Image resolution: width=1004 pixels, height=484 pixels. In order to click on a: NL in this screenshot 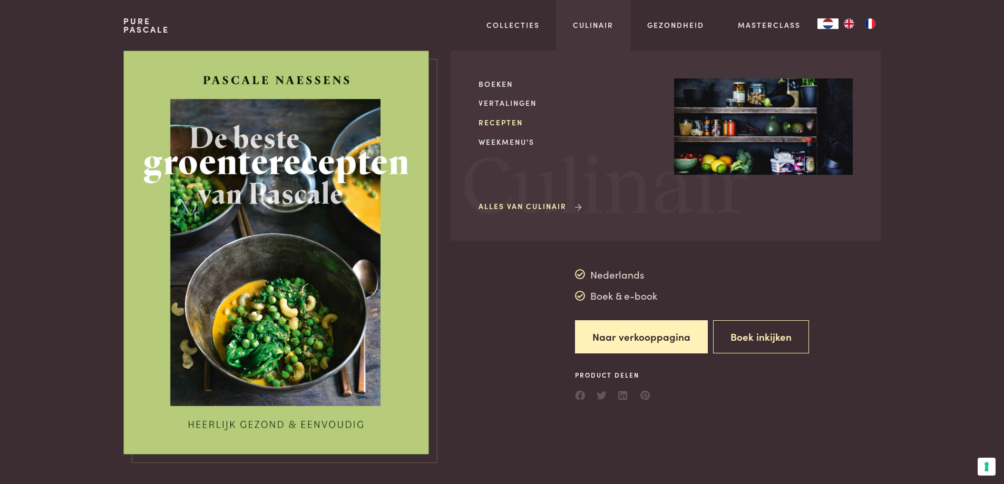, I will do `click(828, 24)`.